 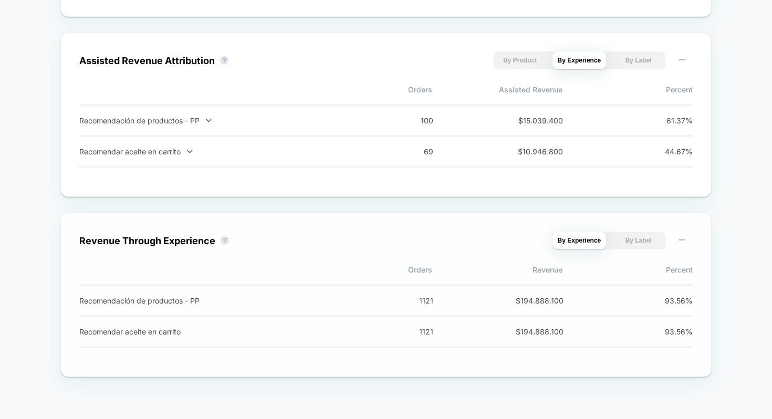 I want to click on span: 69, so click(x=410, y=151).